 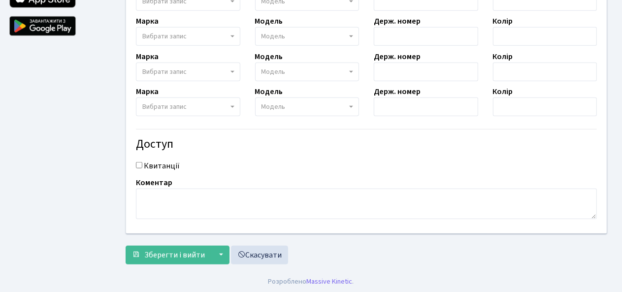 What do you see at coordinates (174, 255) in the screenshot?
I see `span: Зберегти і вийти` at bounding box center [174, 255].